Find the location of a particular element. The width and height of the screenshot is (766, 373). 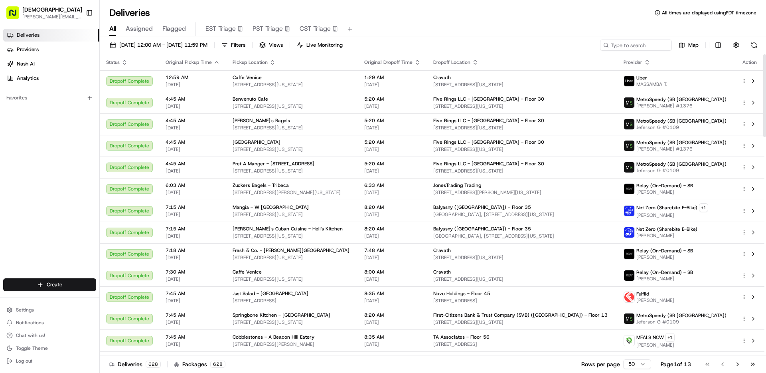

span: MASSAMBA T. is located at coordinates (652, 84).